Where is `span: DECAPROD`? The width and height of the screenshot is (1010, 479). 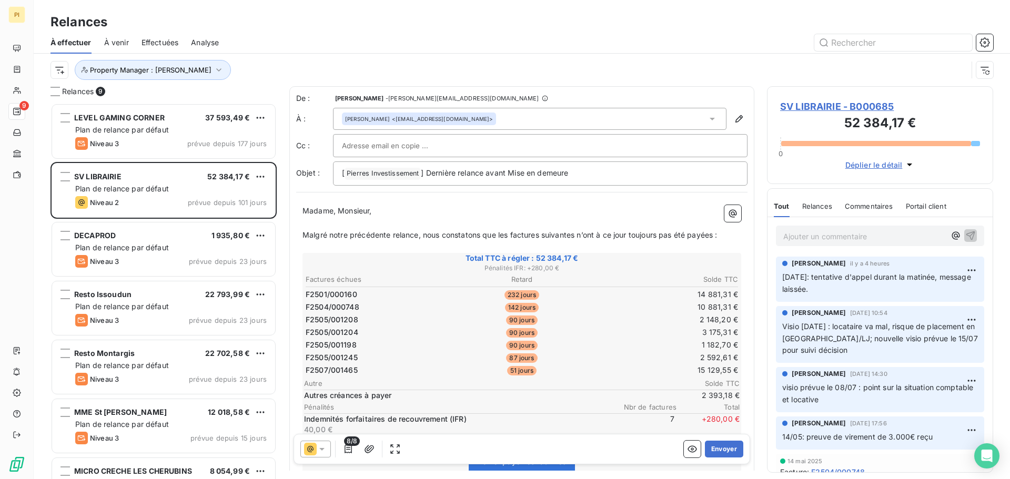 span: DECAPROD is located at coordinates (95, 235).